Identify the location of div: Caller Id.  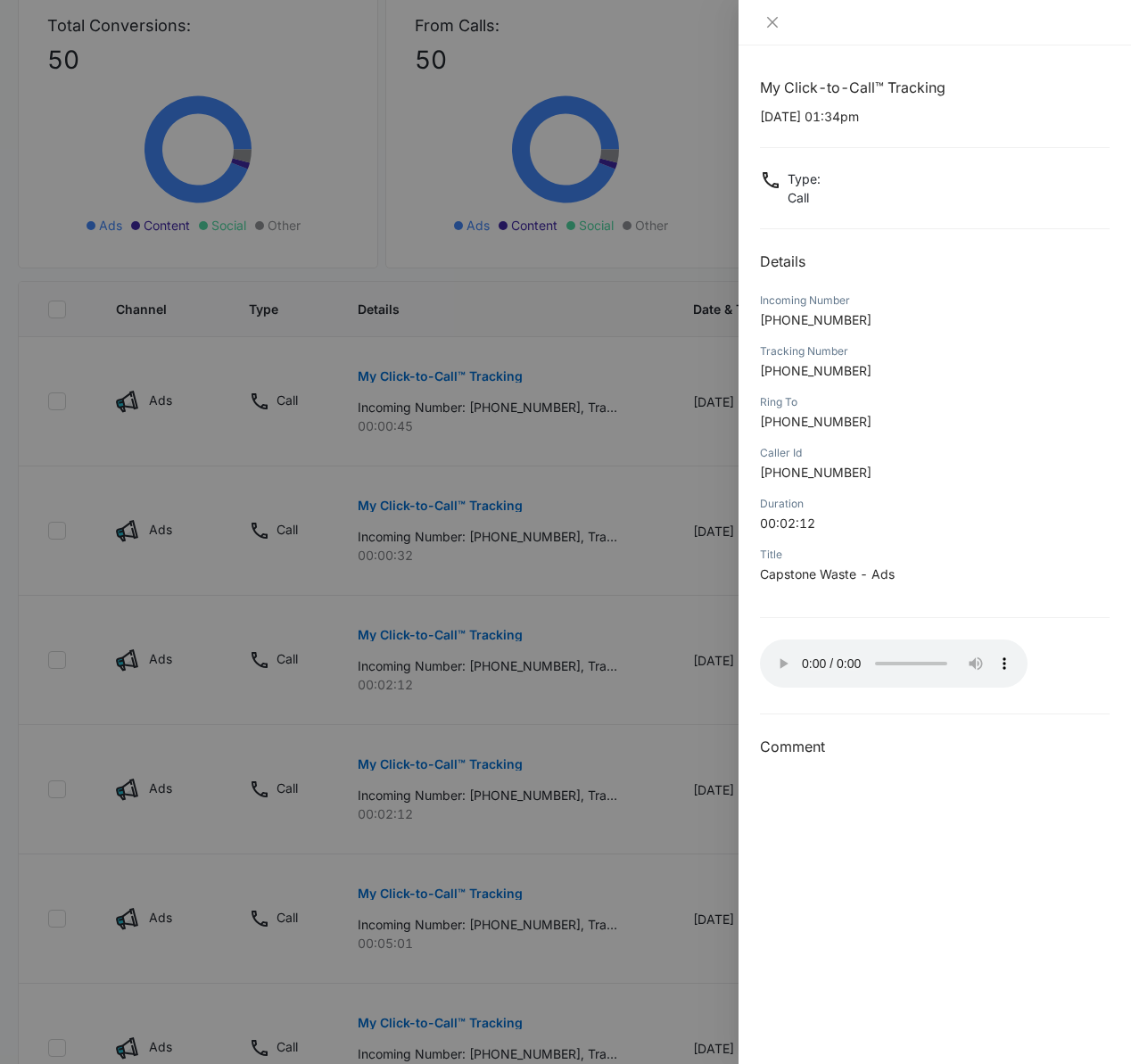
(935, 453).